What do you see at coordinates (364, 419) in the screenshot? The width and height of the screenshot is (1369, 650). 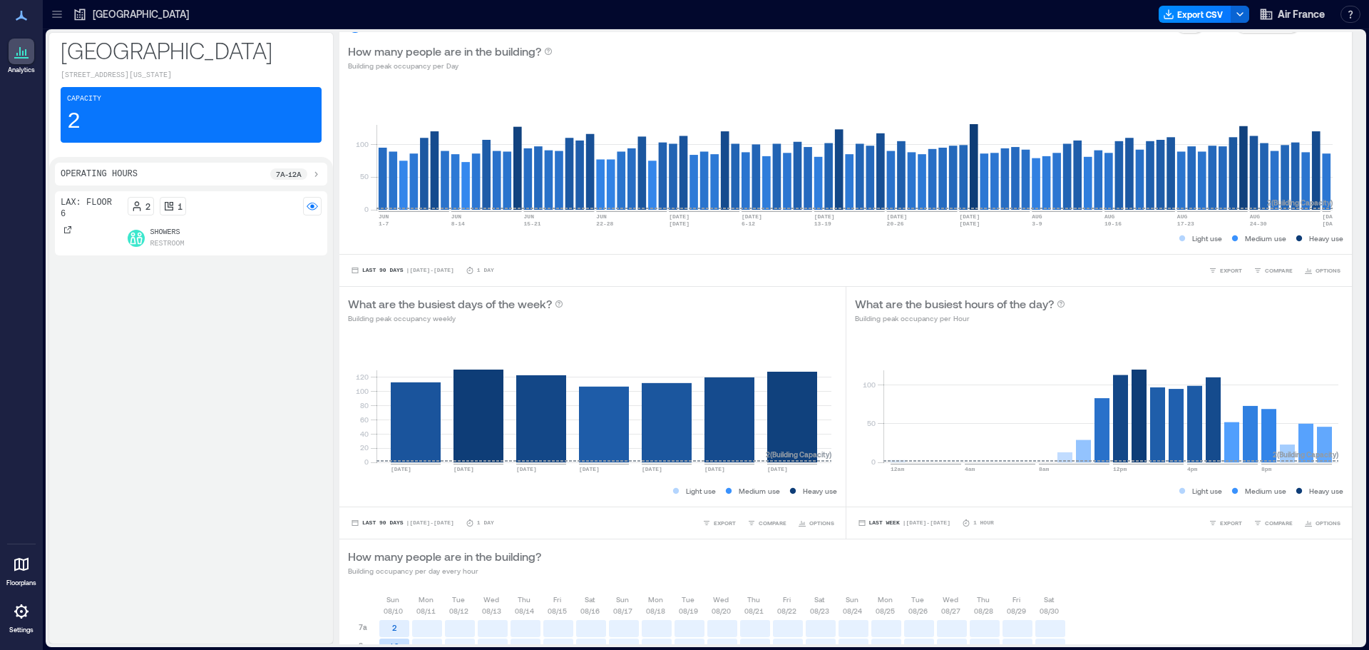 I see `tspan: 60` at bounding box center [364, 419].